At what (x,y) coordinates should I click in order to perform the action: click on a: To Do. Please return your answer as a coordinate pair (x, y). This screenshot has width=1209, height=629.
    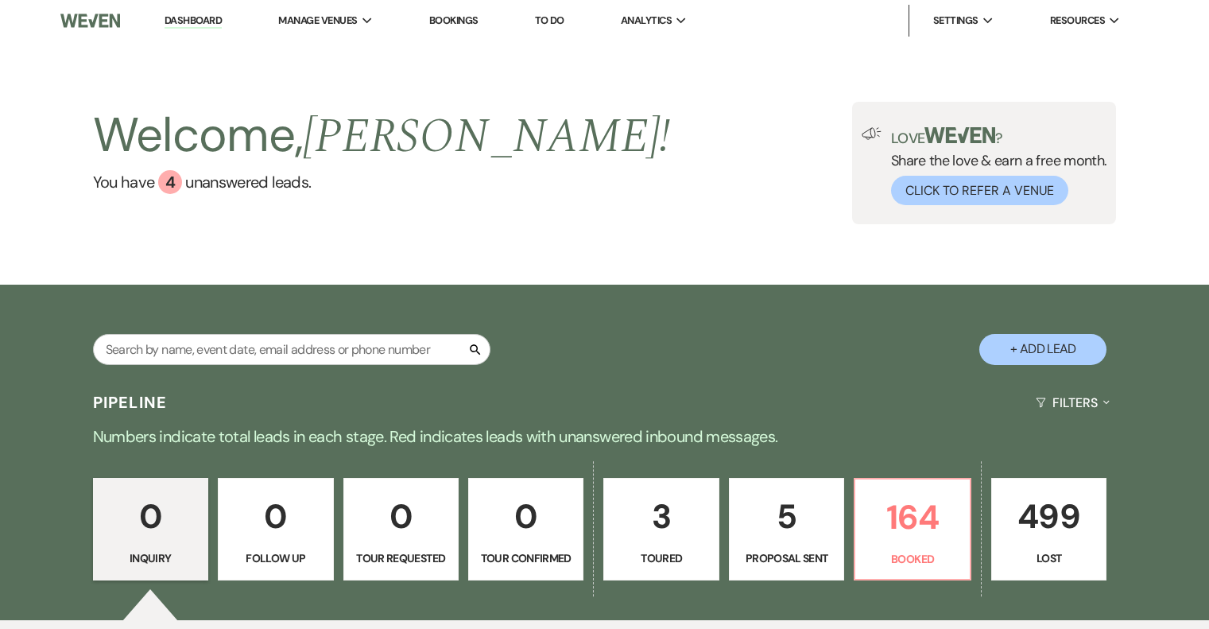
    Looking at the image, I should click on (549, 20).